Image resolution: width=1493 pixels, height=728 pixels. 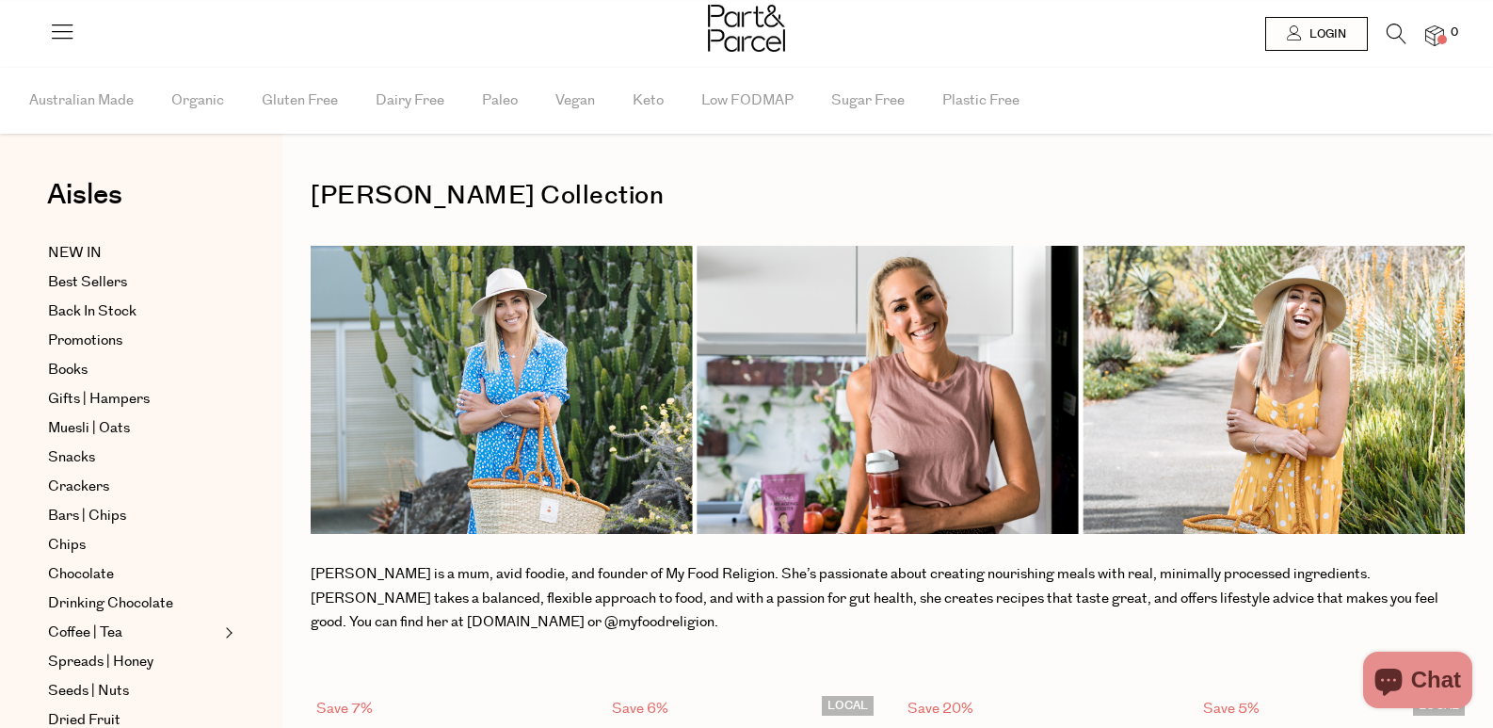 I want to click on img: Collection_Cove_Template_for_P_P_Website_7baefd22-078f-404b-a7d2-b73ea65393d7_2048x600_crop_top.png, so click(x=888, y=390).